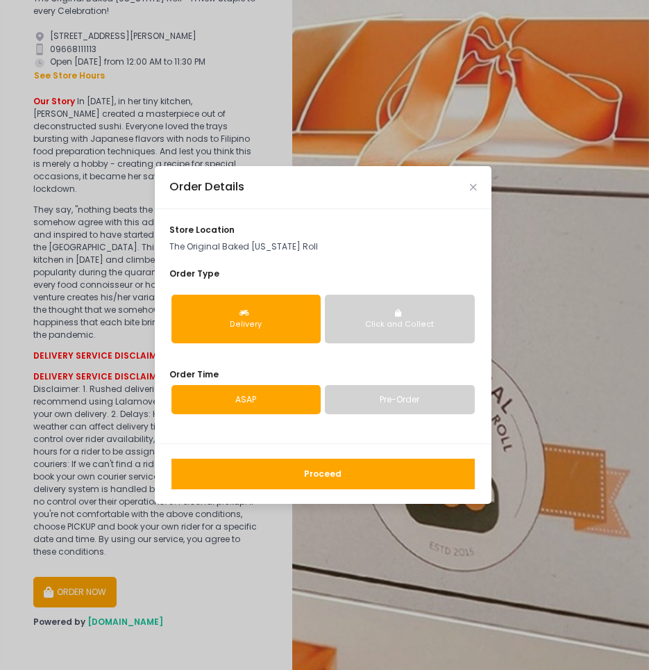 The image size is (649, 670). Describe the element at coordinates (202, 229) in the screenshot. I see `span: store location` at that location.